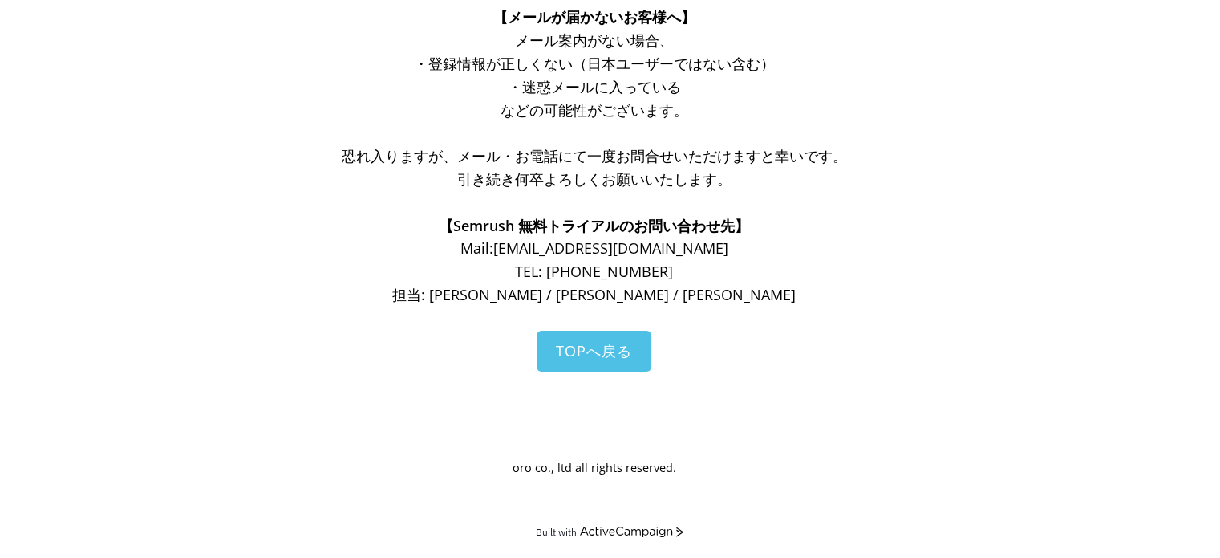 Image resolution: width=1220 pixels, height=558 pixels. Describe the element at coordinates (594, 40) in the screenshot. I see `span: メール案内がない場合、` at that location.